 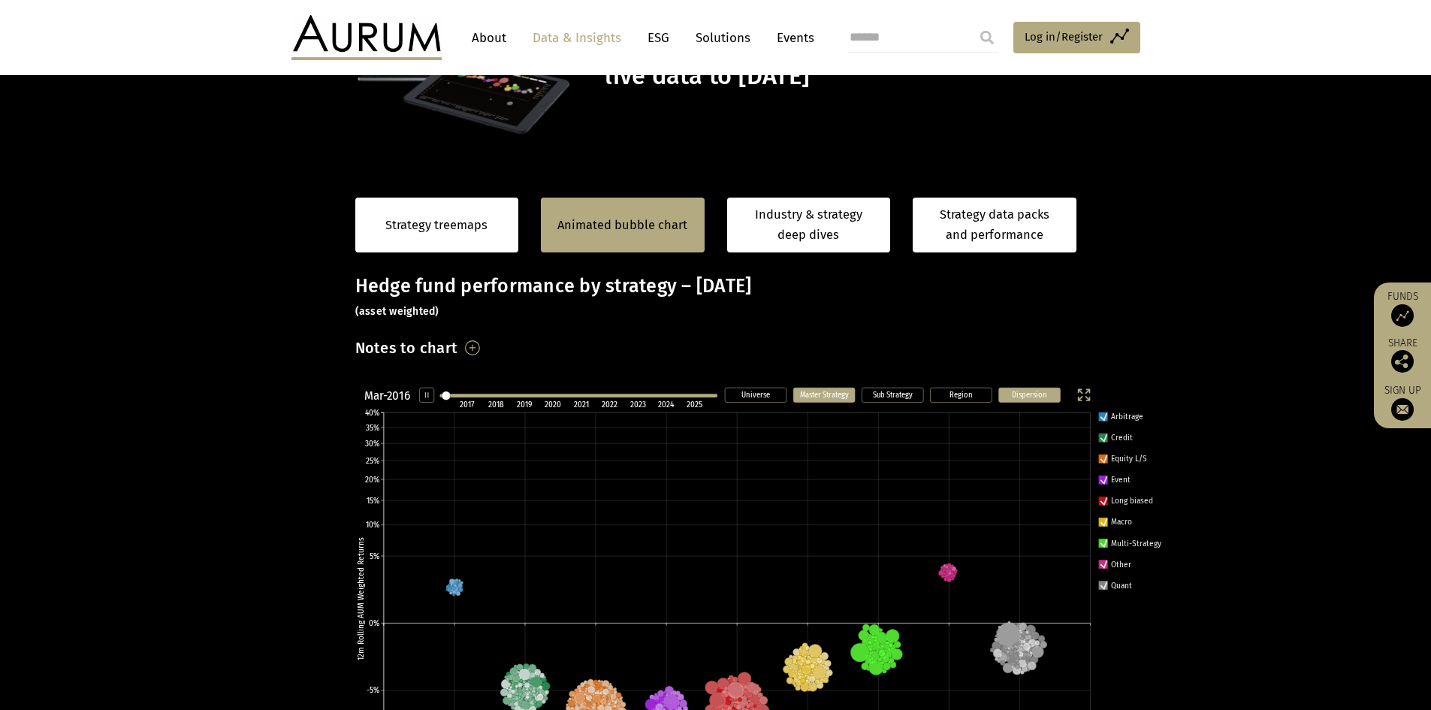 I want to click on a: Funds, so click(x=1402, y=308).